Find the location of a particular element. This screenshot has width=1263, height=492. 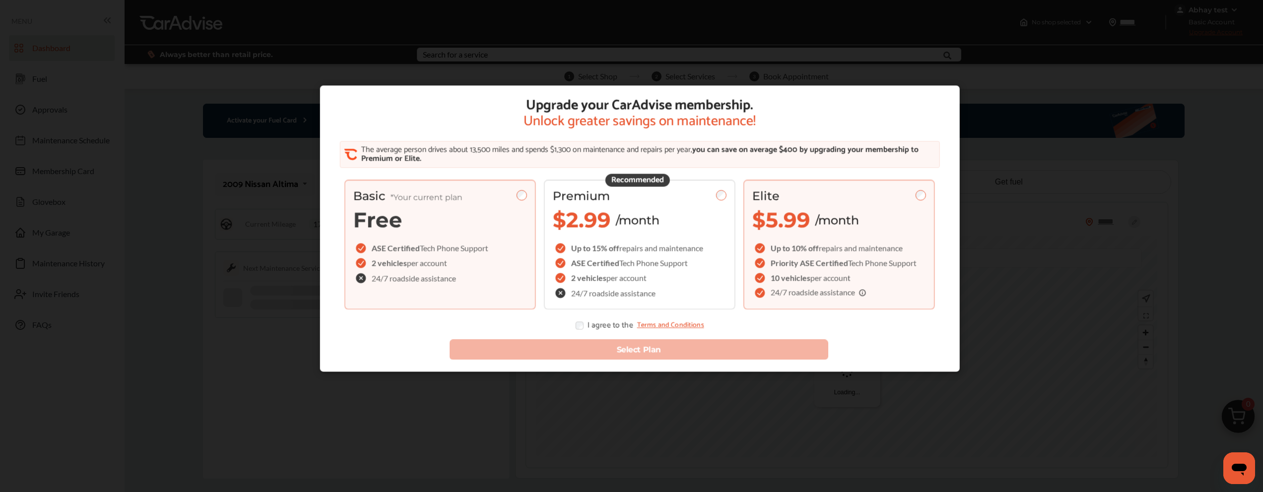

span: Priority ASE Certified is located at coordinates (810, 263).